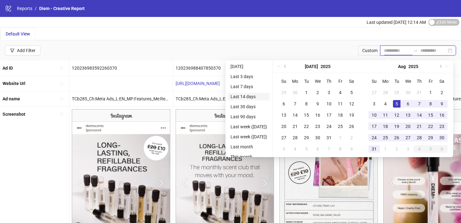 The image size is (461, 223). Describe the element at coordinates (408, 126) in the screenshot. I see `td: 2025-08-20` at that location.